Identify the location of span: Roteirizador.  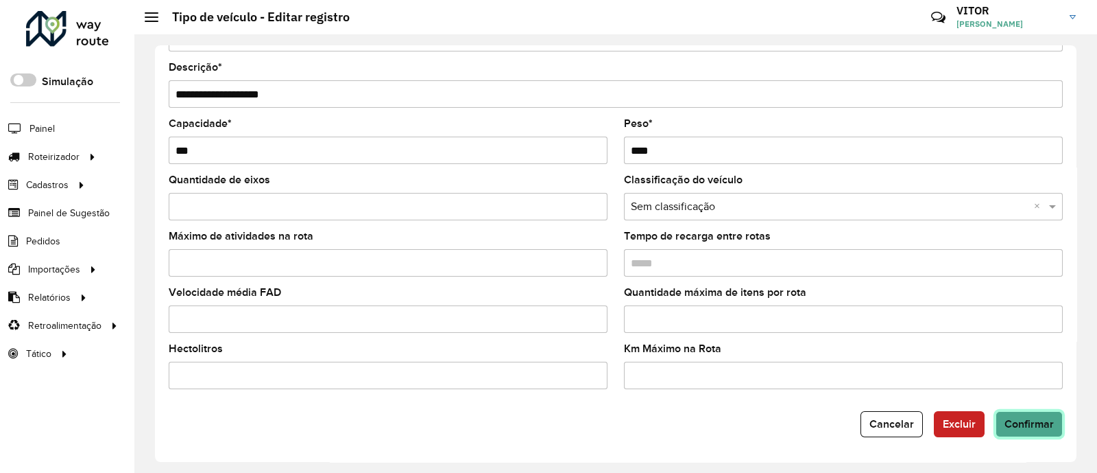
(53, 156).